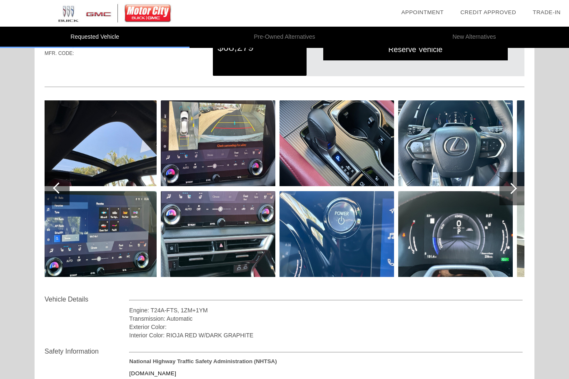  I want to click on img: f30eb3ae72daaf98ab9366605226631dx.jpg, so click(99, 234).